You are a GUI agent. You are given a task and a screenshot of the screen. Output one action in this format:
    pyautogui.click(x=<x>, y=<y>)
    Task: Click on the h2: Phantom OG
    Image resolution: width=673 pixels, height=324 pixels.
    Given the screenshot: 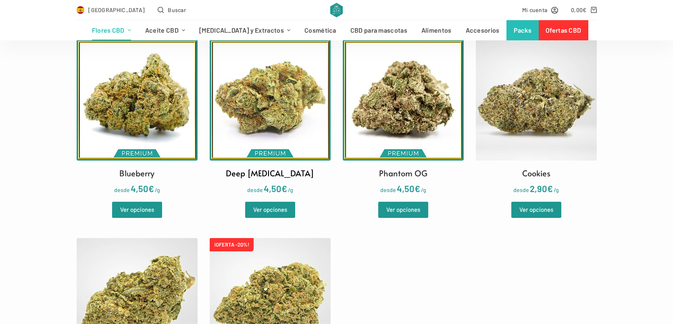 What is the action you would take?
    pyautogui.click(x=403, y=173)
    